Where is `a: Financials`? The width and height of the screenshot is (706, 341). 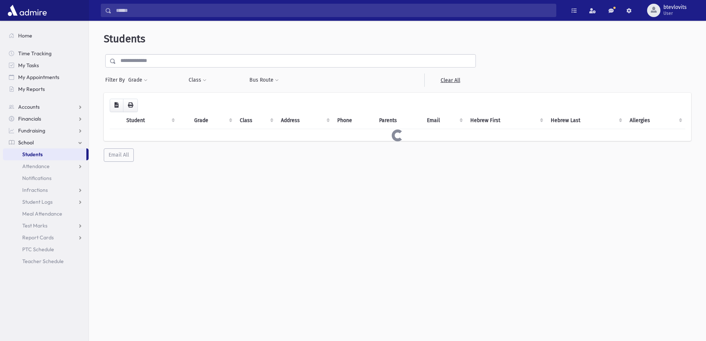
a: Financials is located at coordinates (46, 119).